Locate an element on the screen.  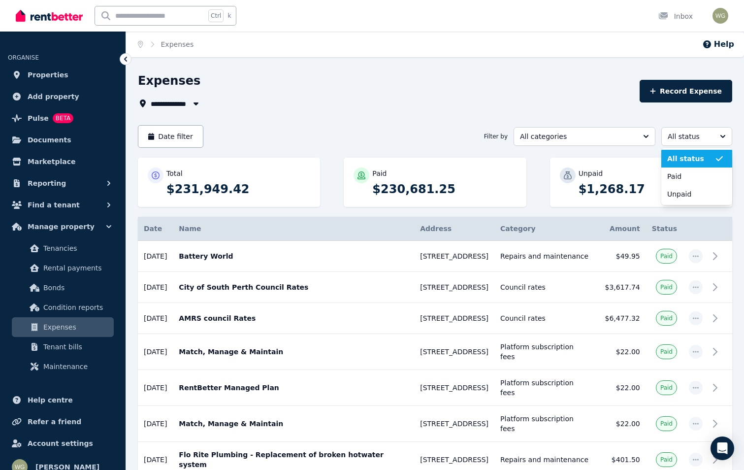
a: Tenant bills is located at coordinates (63, 347).